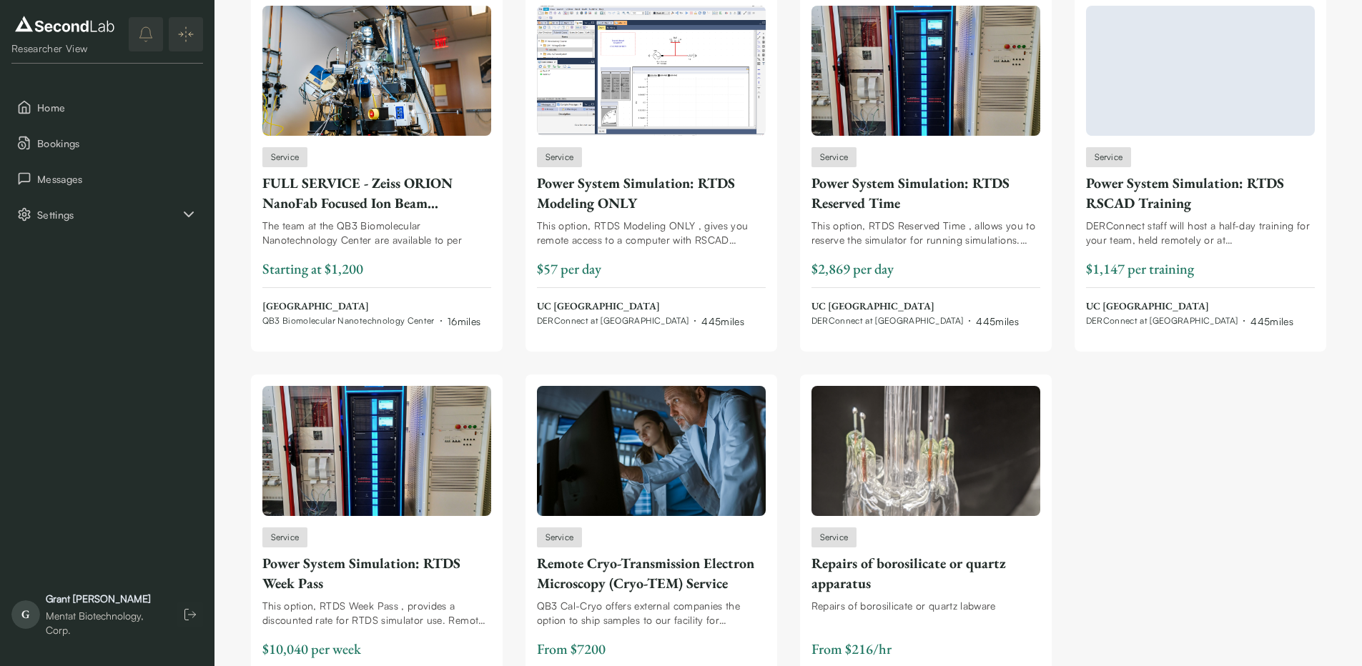 The width and height of the screenshot is (1362, 666). What do you see at coordinates (651, 613) in the screenshot?
I see `div: QB3 Cal-Cryo offers external companies the option to ship samples to our facility for preparation...` at bounding box center [651, 613].